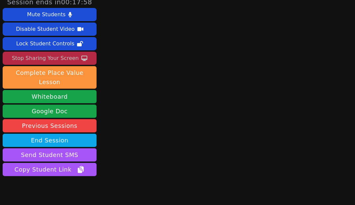  Describe the element at coordinates (50, 15) in the screenshot. I see `button: Mute Students` at that location.